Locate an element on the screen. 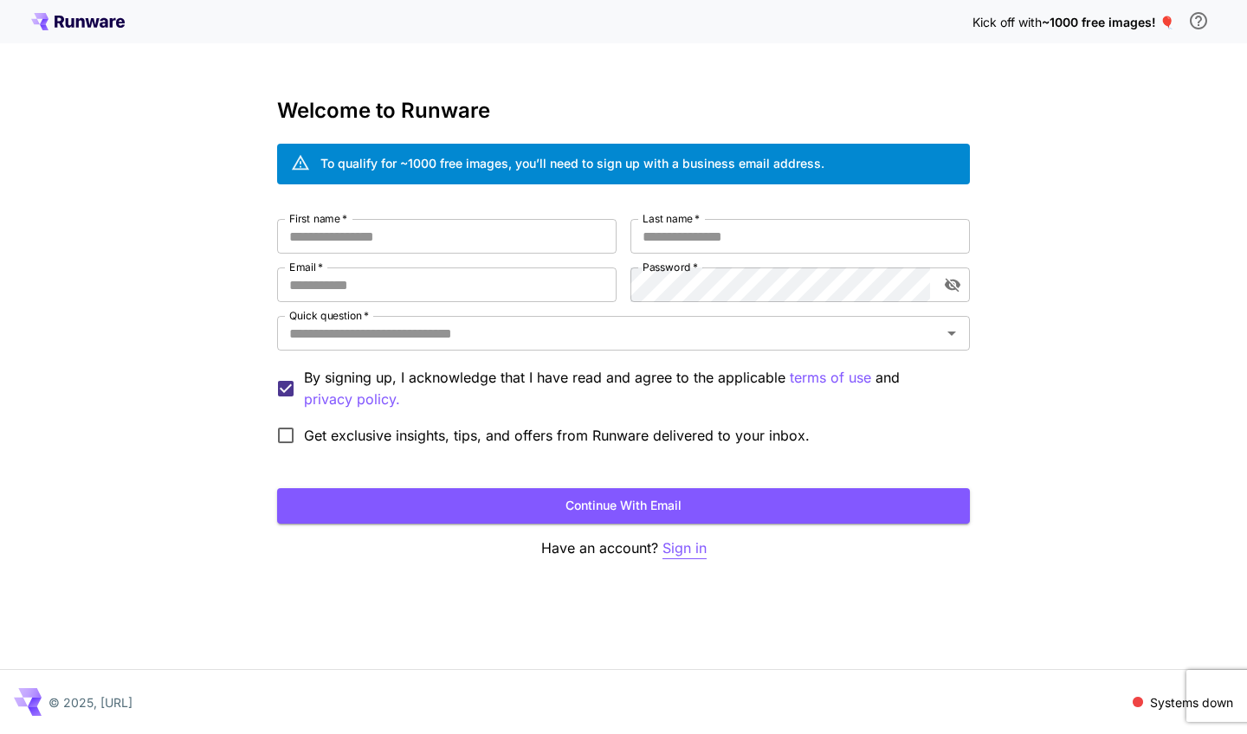 Image resolution: width=1247 pixels, height=734 pixels. p: Systems down is located at coordinates (1191, 702).